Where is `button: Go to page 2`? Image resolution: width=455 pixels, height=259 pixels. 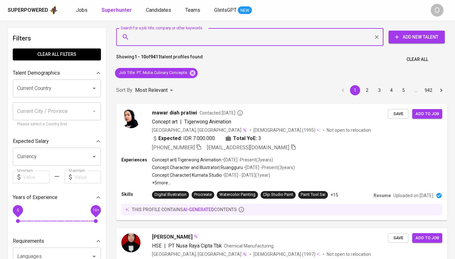
button: Go to page 2 is located at coordinates (367, 90).